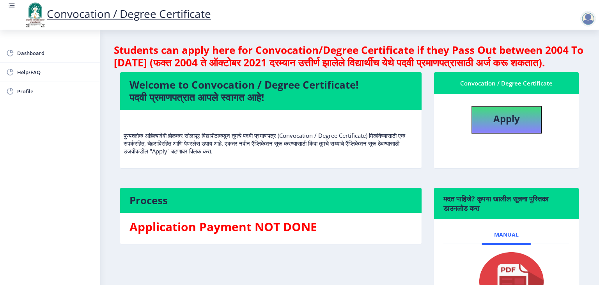  Describe the element at coordinates (55, 53) in the screenshot. I see `span: Dashboard` at that location.